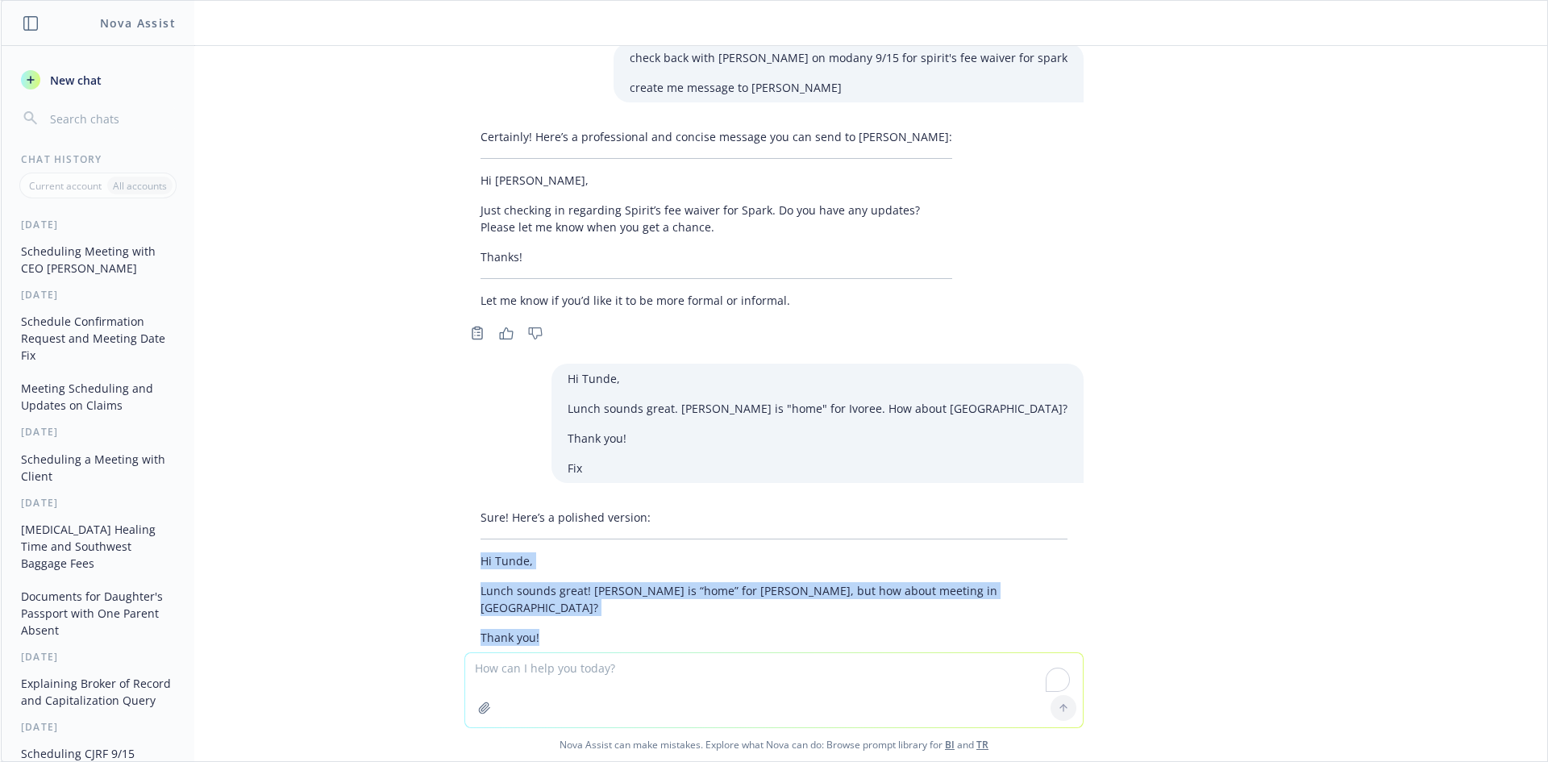  I want to click on p: Let me know if you’d like it to be more formal or informal., so click(716, 300).